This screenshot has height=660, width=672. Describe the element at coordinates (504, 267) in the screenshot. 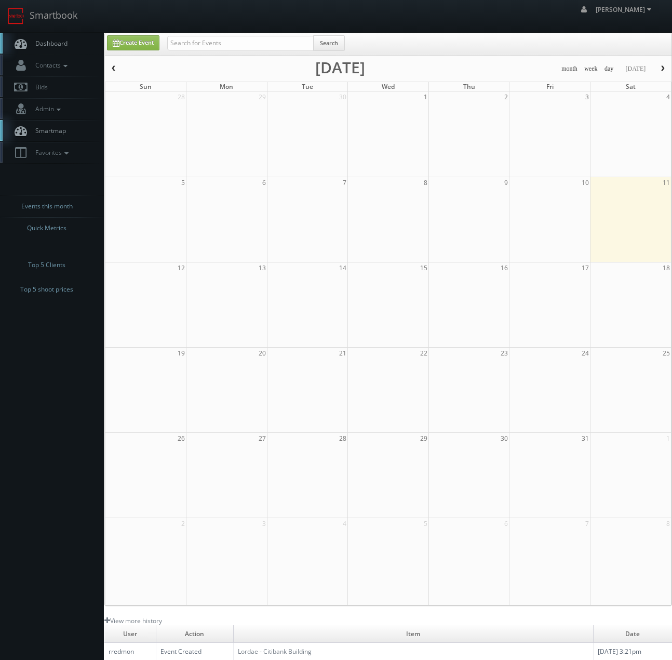

I see `span: 16` at that location.